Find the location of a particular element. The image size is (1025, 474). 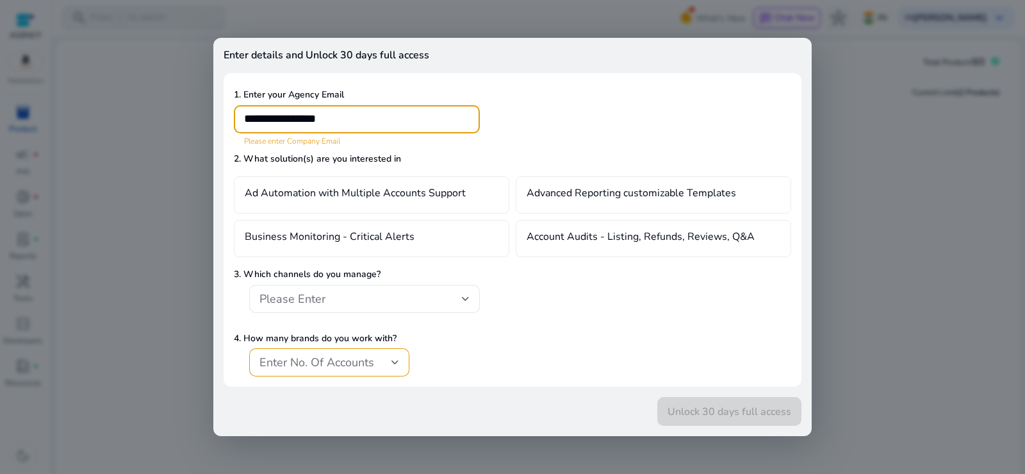

span: Please Enter is located at coordinates (292, 299).